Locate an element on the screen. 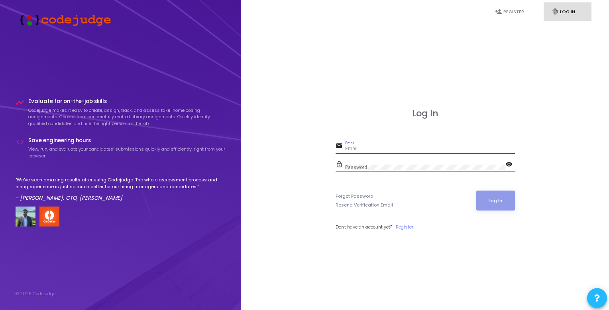 The height and width of the screenshot is (310, 609). mat-icon: email is located at coordinates (341, 146).